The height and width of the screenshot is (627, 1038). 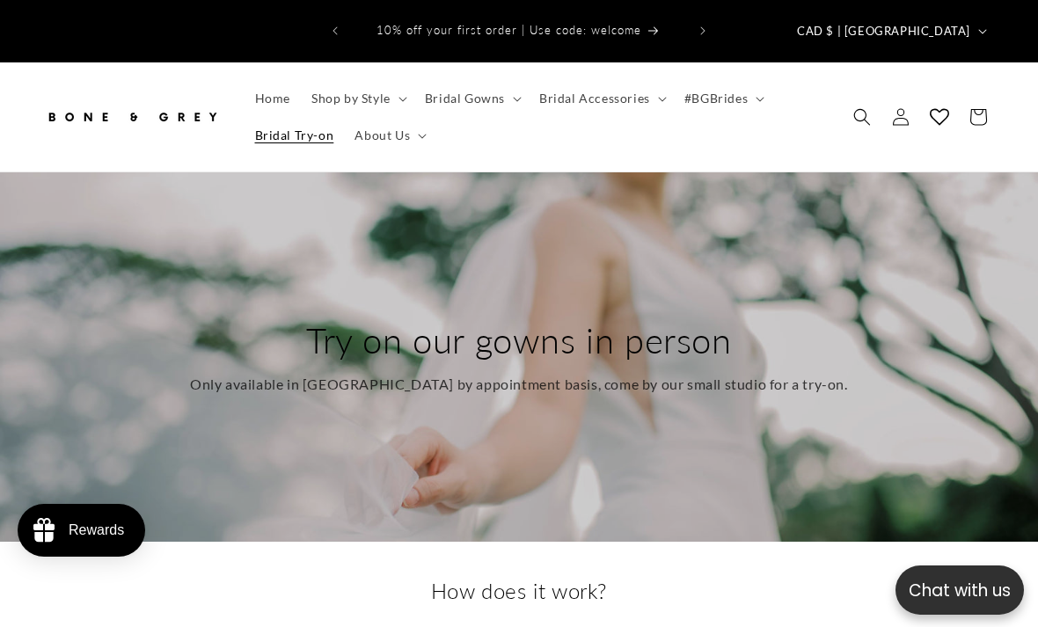 What do you see at coordinates (862, 117) in the screenshot?
I see `summary: Search` at bounding box center [862, 117].